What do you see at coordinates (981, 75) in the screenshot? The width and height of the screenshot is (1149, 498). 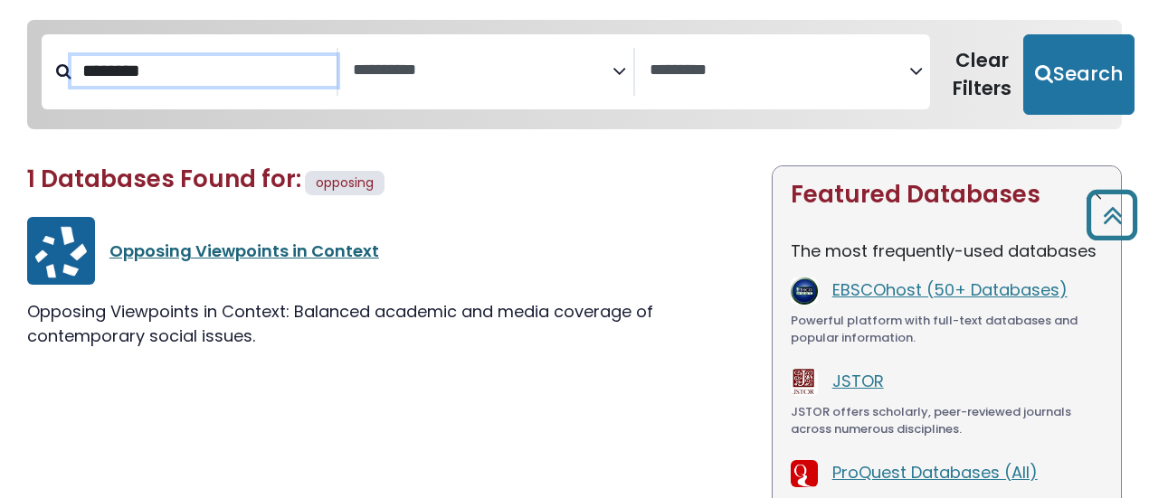 I see `button: Clear Filters` at bounding box center [981, 75].